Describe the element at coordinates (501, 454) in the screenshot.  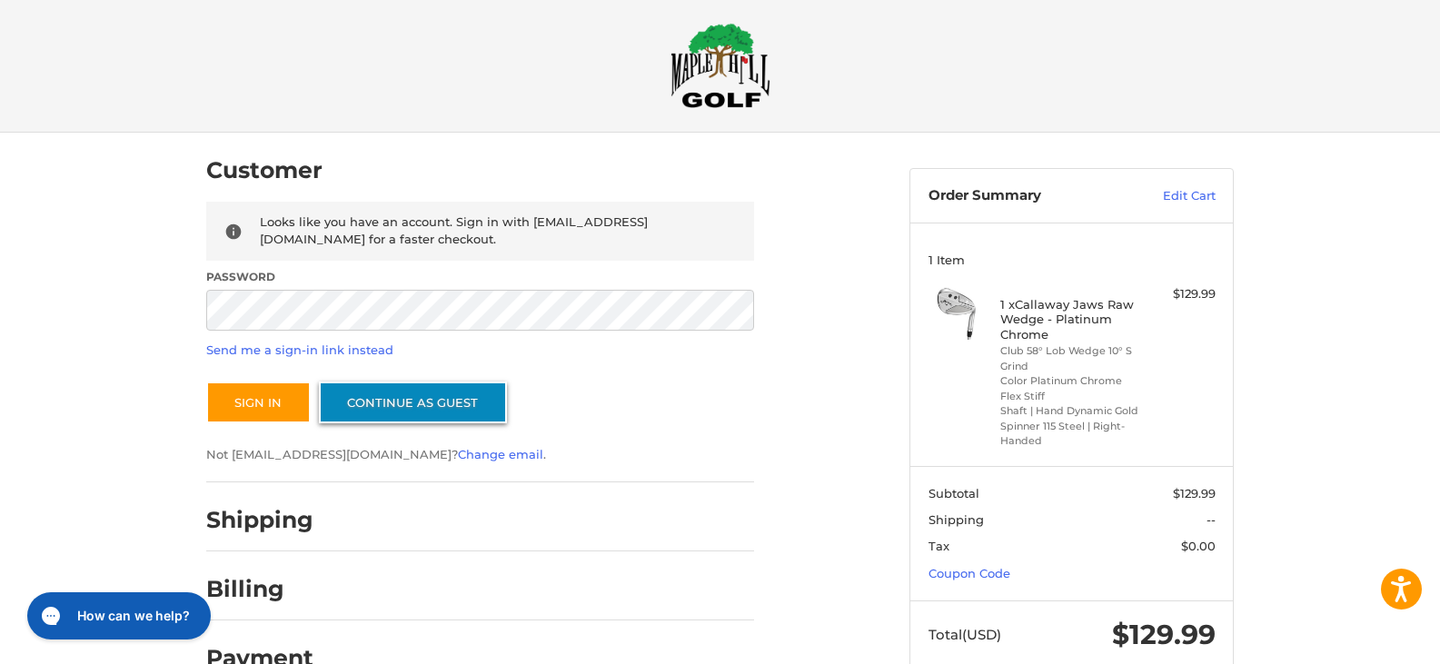
I see `a: Change email` at that location.